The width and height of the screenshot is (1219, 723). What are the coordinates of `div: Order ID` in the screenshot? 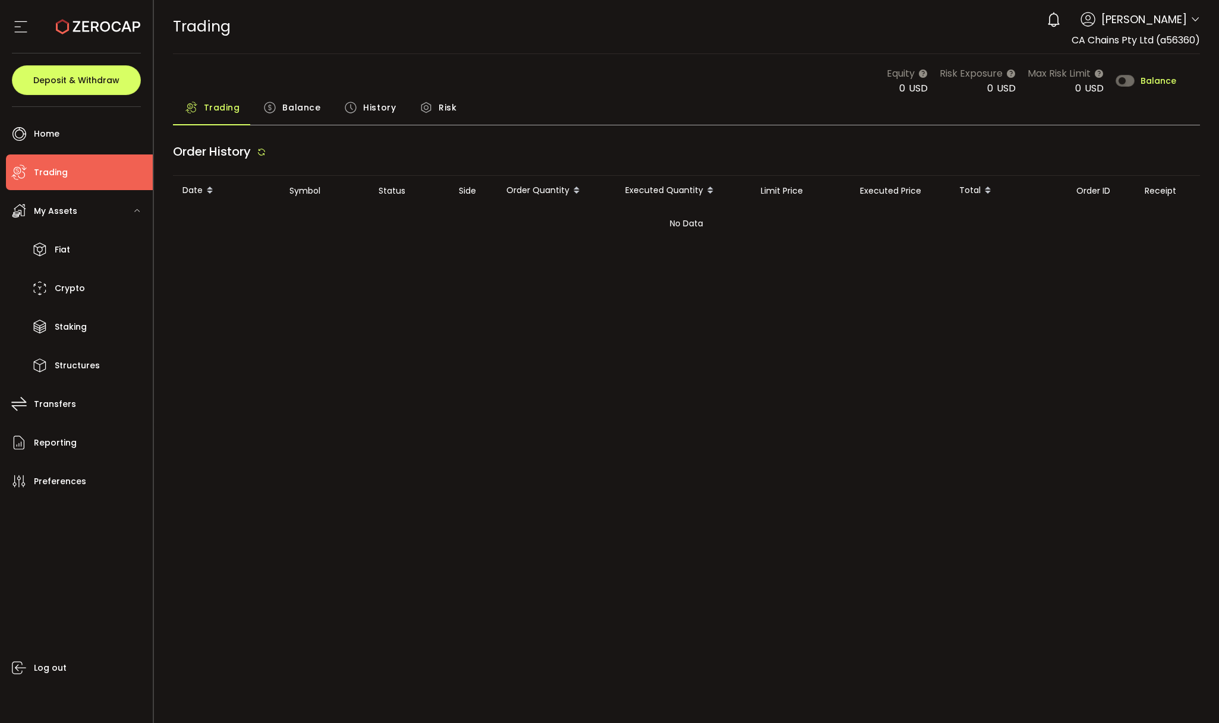 It's located at (1100, 191).